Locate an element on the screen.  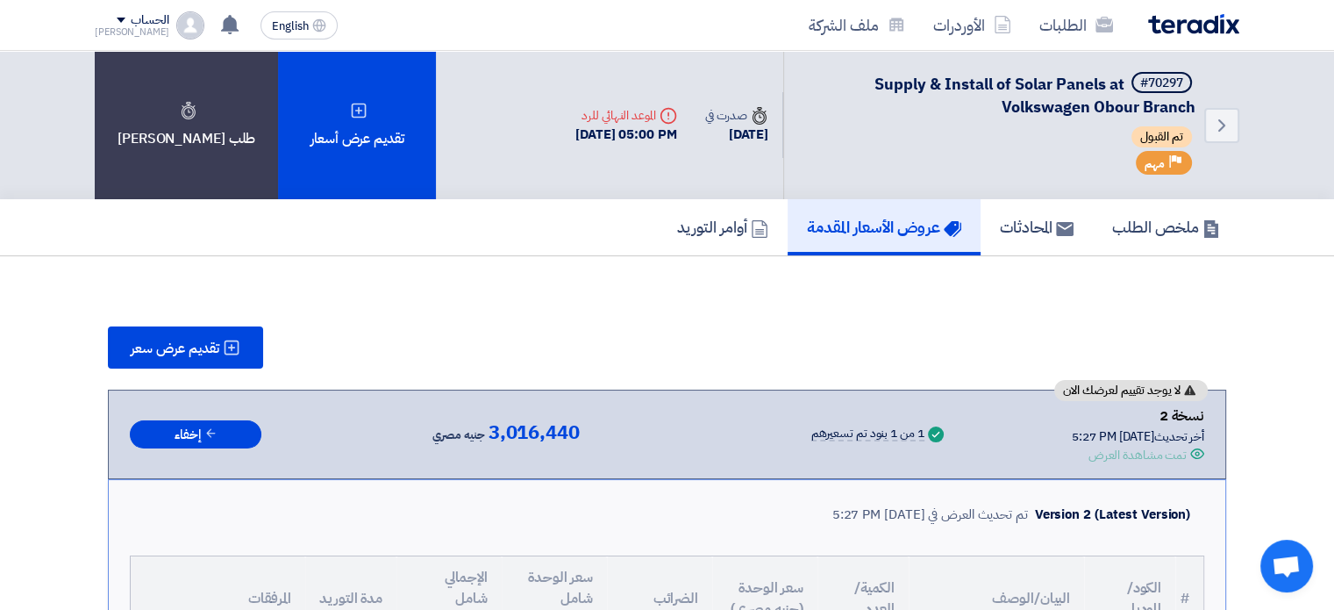
span: تم القبول is located at coordinates (1162, 137).